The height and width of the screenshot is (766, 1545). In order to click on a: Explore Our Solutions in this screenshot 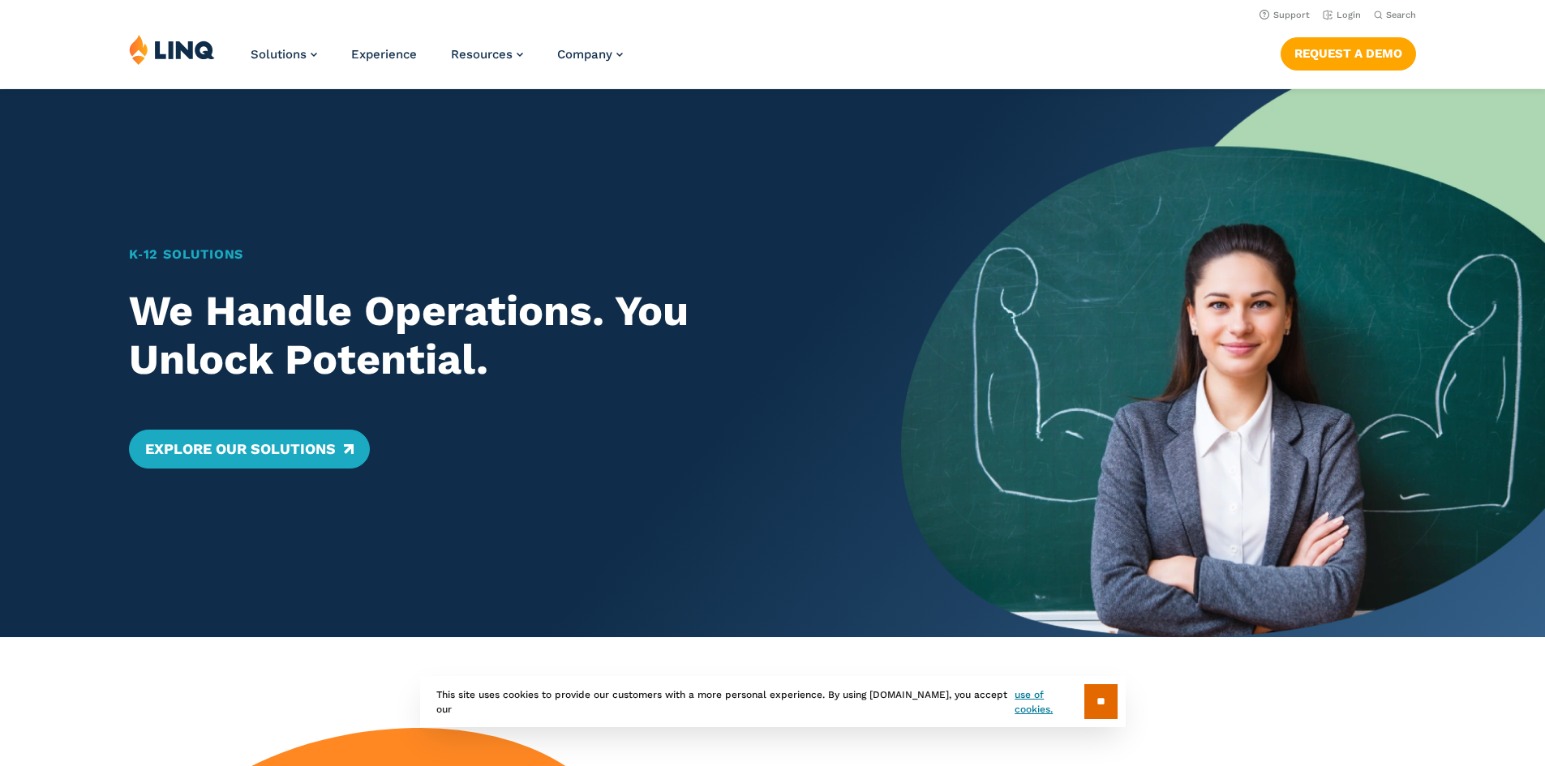, I will do `click(249, 449)`.